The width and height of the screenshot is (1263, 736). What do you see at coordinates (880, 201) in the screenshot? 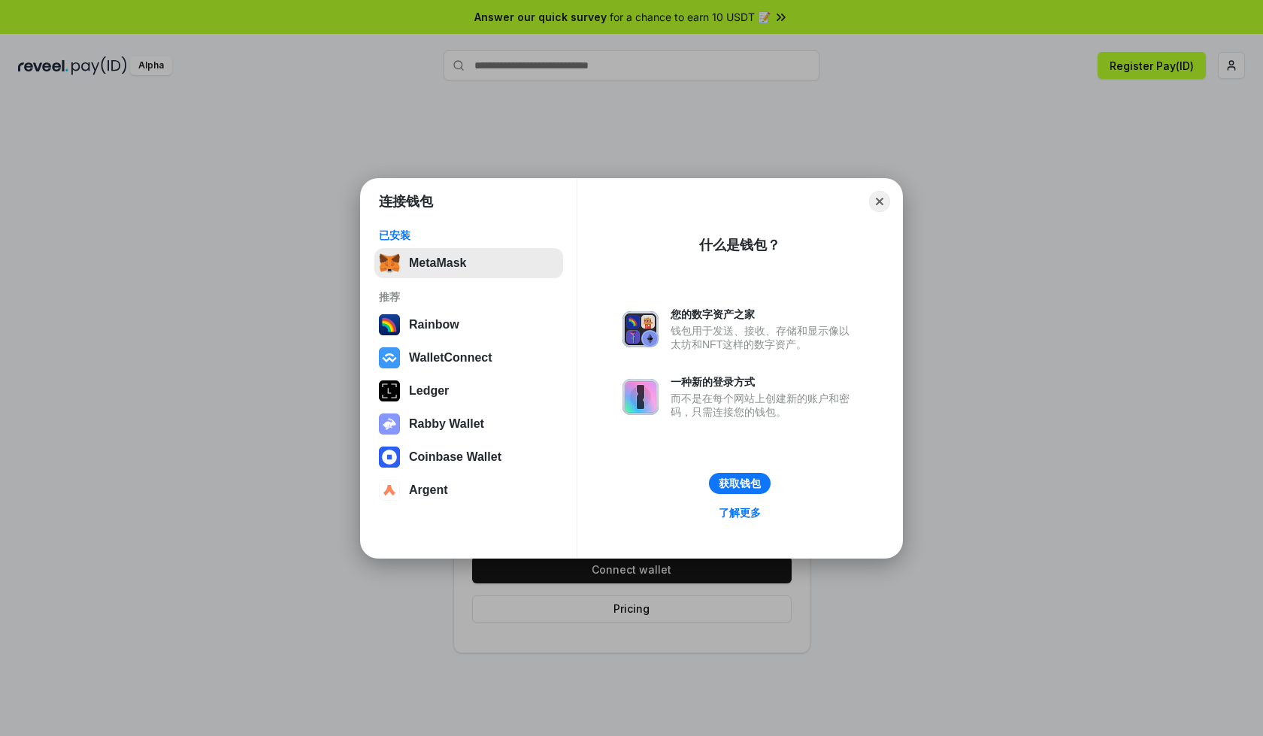
I see `button: Close` at bounding box center [880, 201].